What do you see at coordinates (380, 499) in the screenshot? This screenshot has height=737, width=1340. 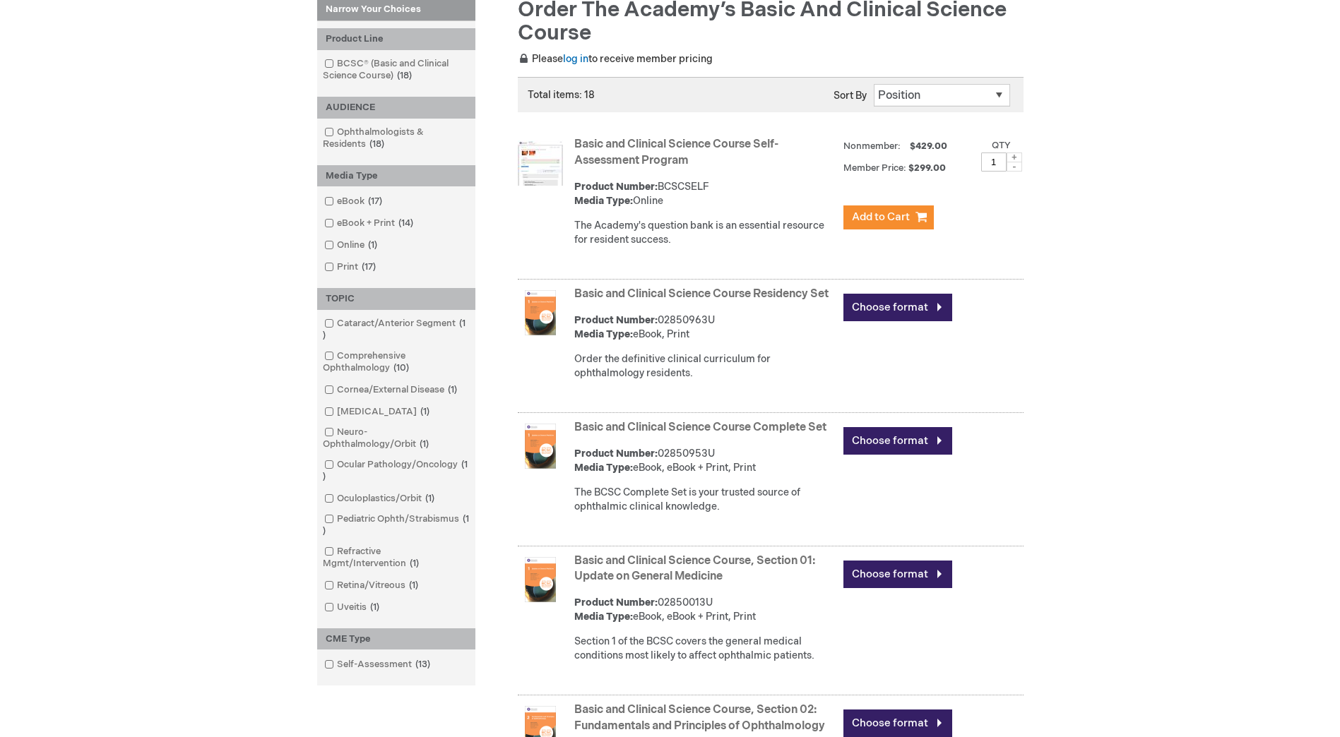 I see `a: Oculoplastics/Orbit1` at bounding box center [380, 499].